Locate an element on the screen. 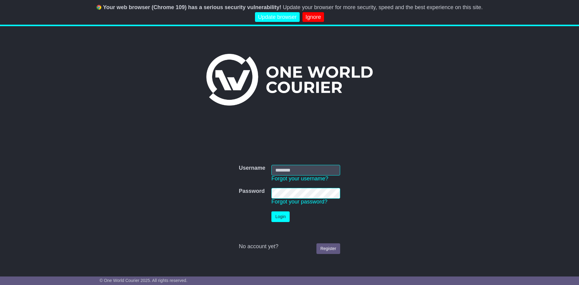 This screenshot has width=579, height=285. button: Login is located at coordinates (280, 216).